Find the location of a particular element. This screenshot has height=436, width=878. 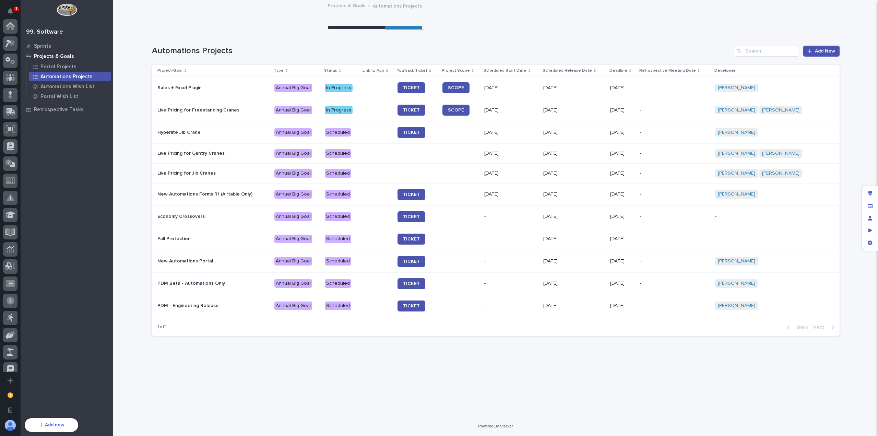

a: Portal Wish List is located at coordinates (70, 96).